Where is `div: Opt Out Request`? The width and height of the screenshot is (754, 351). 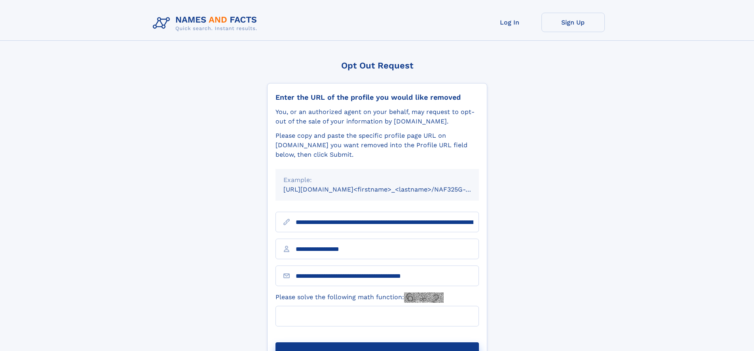
div: Opt Out Request is located at coordinates (377, 65).